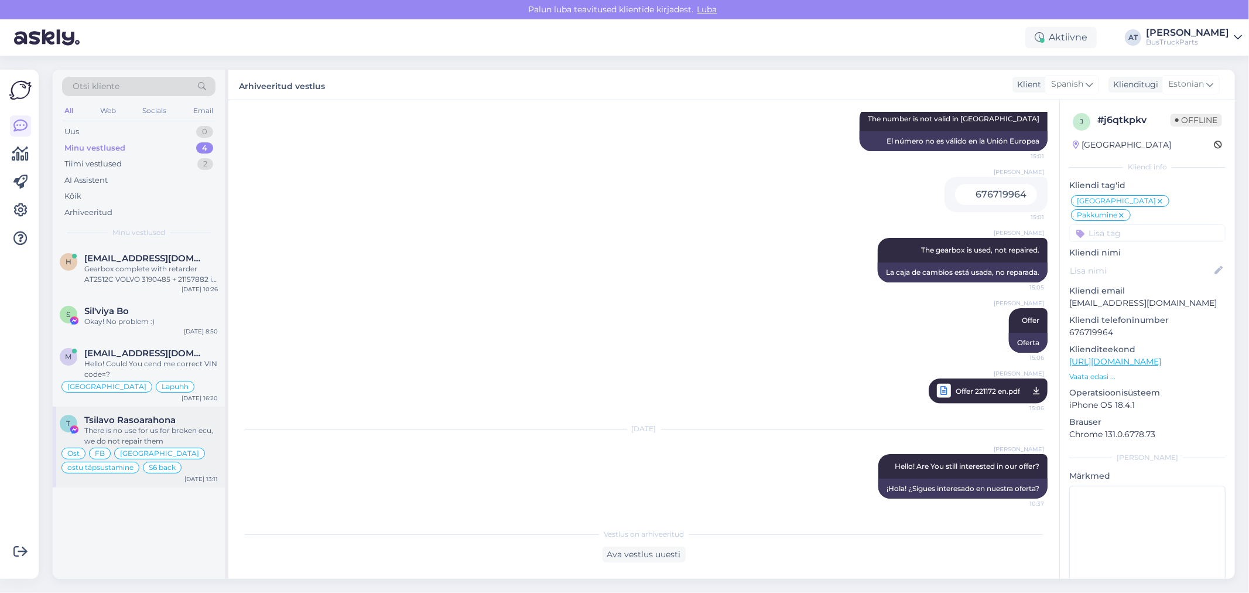 The height and width of the screenshot is (593, 1249). I want to click on div: ¡Hola! ¿Sigues interesado en nuestra oferta?, so click(963, 488).